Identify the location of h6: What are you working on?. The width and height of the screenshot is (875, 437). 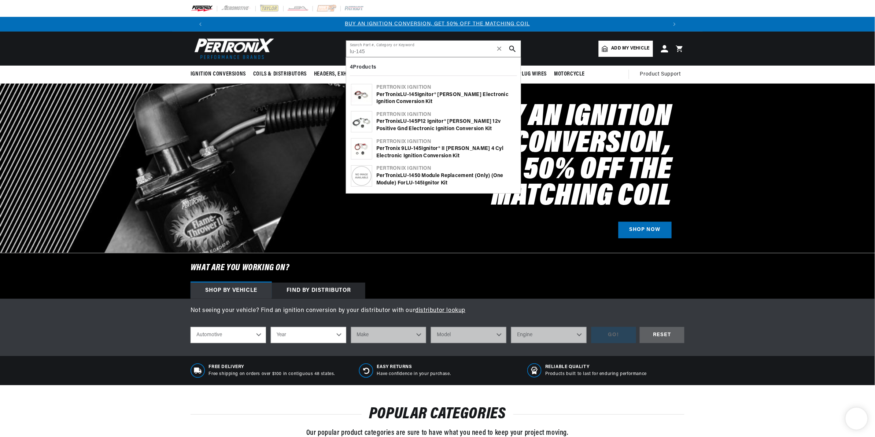
(438, 268).